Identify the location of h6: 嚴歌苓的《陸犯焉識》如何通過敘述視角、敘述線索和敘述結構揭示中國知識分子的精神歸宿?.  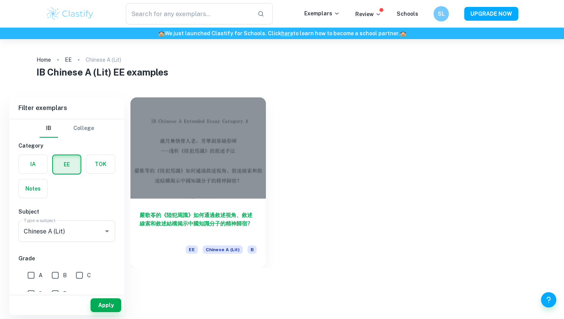
(198, 224).